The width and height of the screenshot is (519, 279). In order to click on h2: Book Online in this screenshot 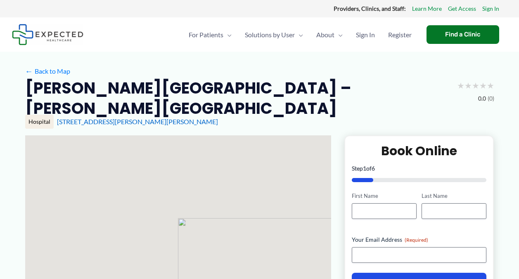, I will do `click(419, 150)`.